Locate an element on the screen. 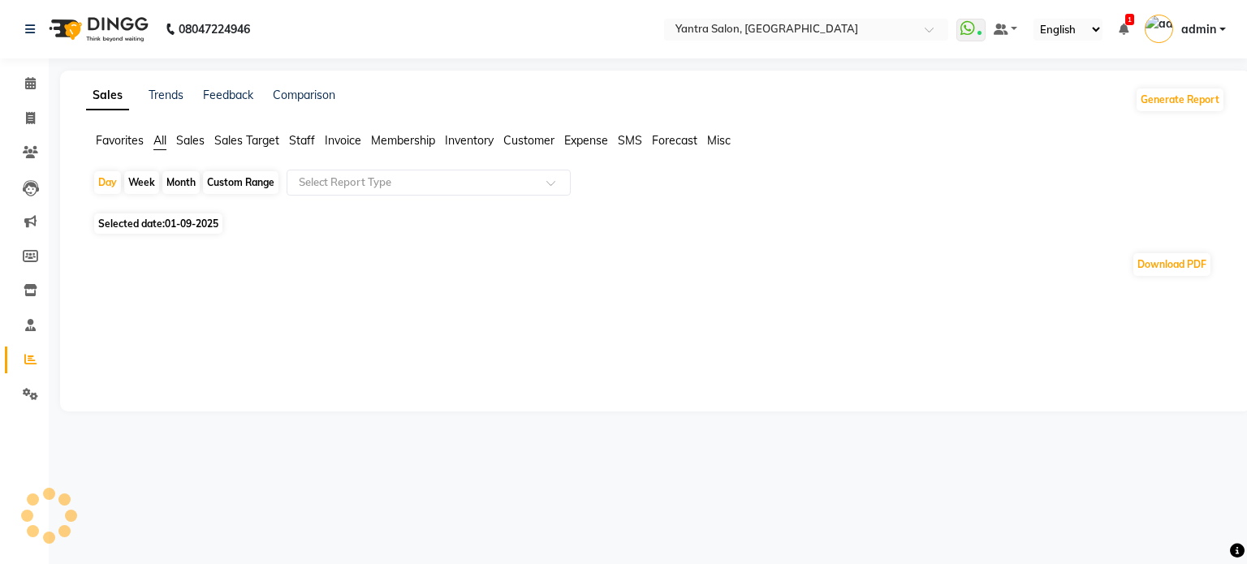  img: logo is located at coordinates (97, 29).